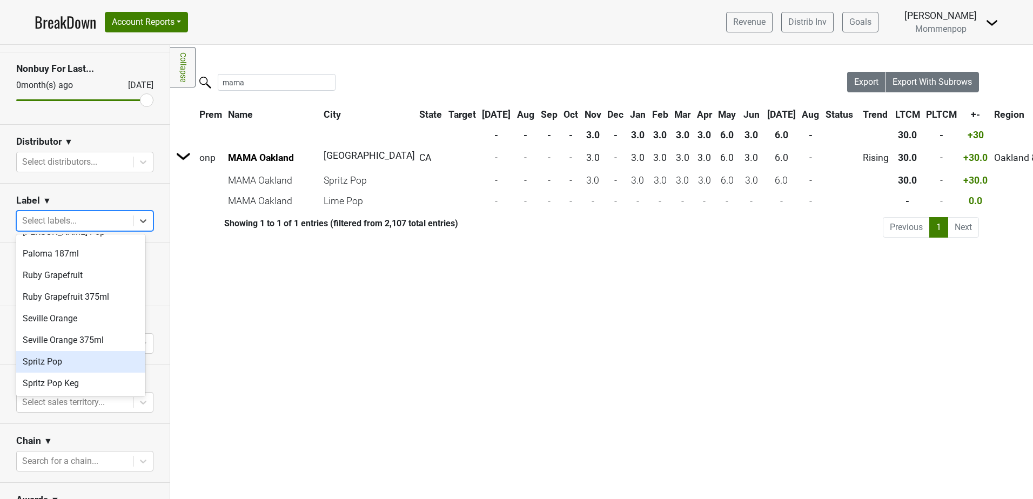 The width and height of the screenshot is (1033, 499). Describe the element at coordinates (781, 114) in the screenshot. I see `th: Jul: activate to sort column ascending` at that location.